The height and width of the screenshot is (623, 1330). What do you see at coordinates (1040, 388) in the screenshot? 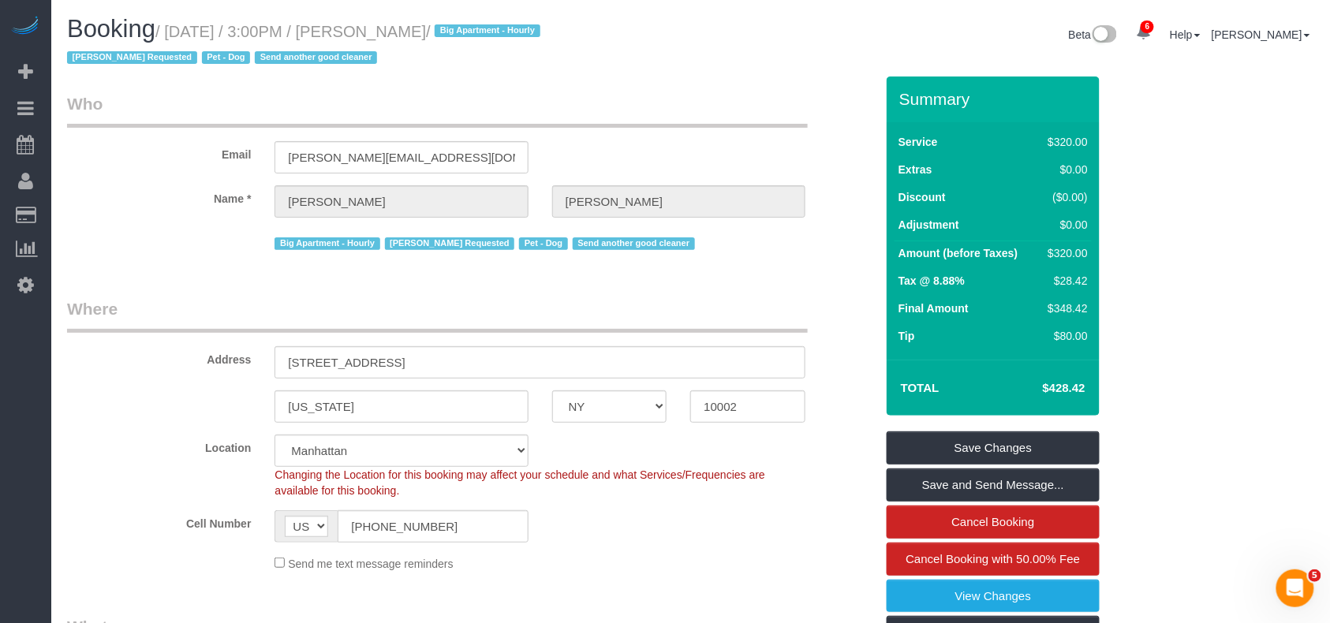
I see `h4: $428.42` at bounding box center [1040, 388].